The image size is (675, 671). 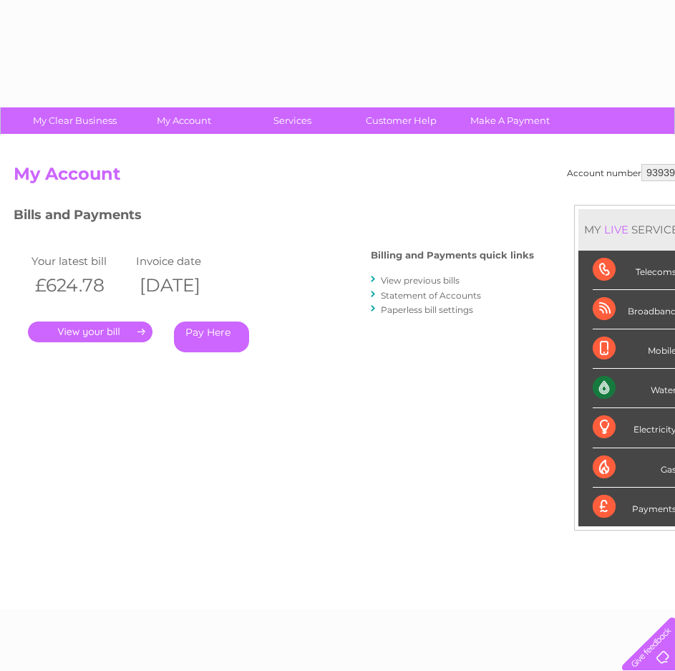 I want to click on th: £624.78, so click(x=80, y=285).